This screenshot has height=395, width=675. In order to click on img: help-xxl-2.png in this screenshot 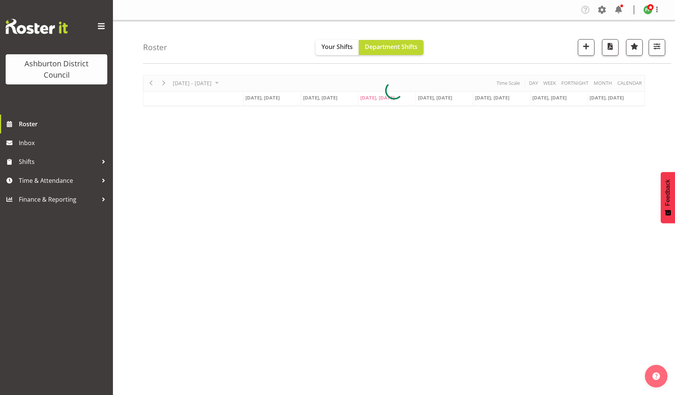, I will do `click(657, 376)`.